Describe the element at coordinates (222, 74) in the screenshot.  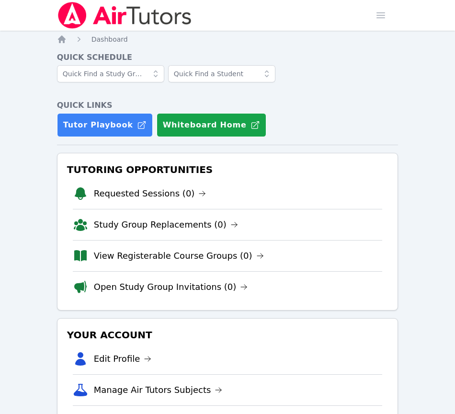
I see `input: Quick Find a Student` at that location.